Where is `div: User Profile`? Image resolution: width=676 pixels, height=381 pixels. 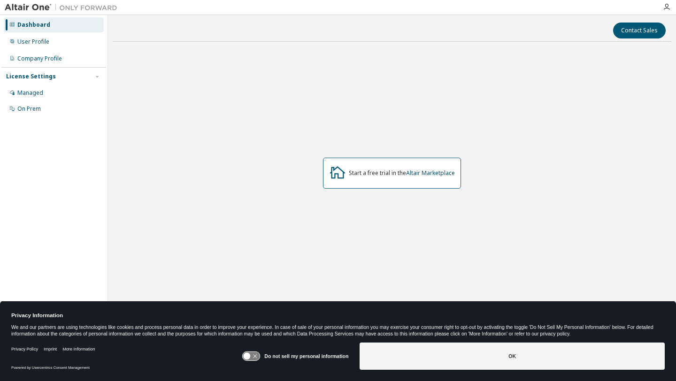 div: User Profile is located at coordinates (33, 42).